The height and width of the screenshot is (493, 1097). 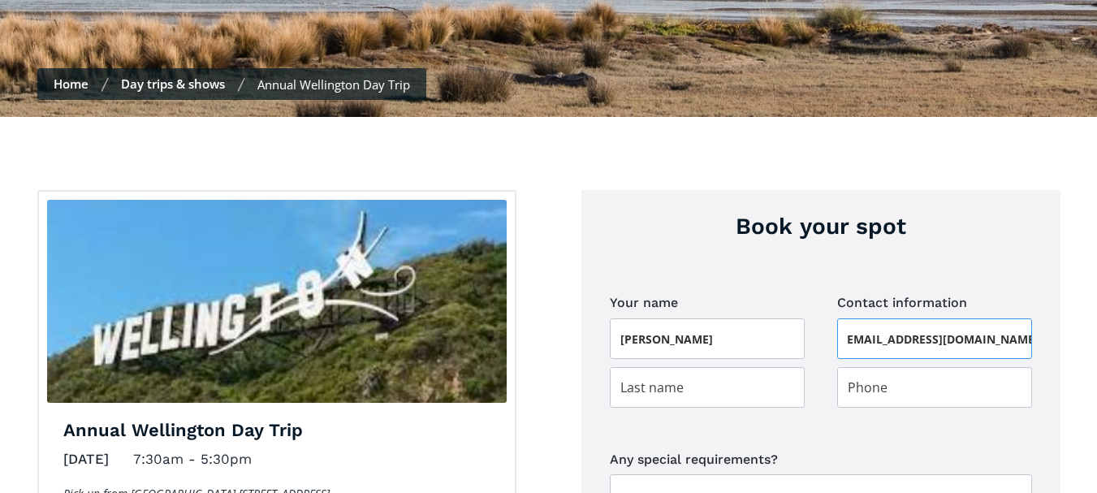 I want to click on label: Any special requirements?, so click(x=821, y=459).